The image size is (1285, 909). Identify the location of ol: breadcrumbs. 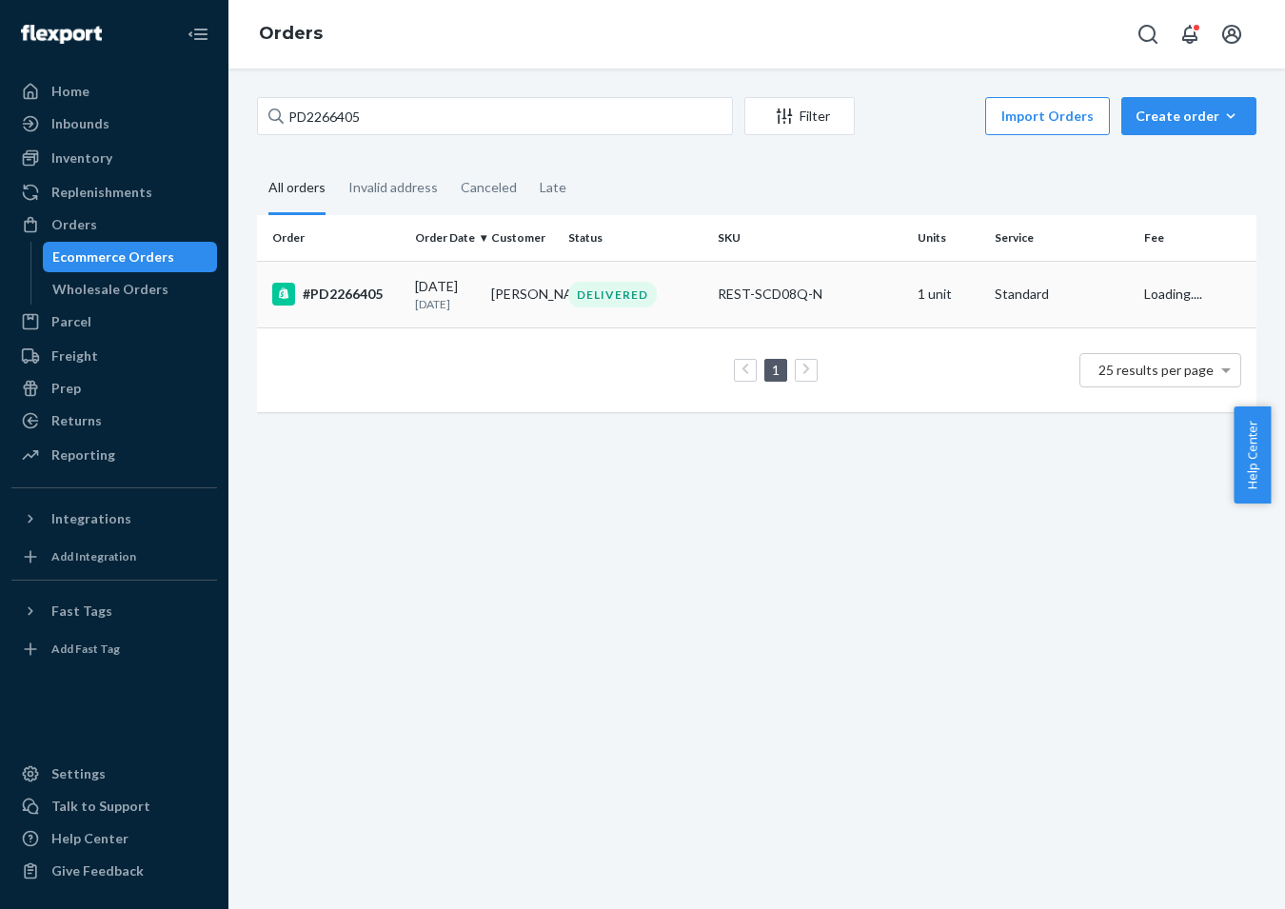
(290, 34).